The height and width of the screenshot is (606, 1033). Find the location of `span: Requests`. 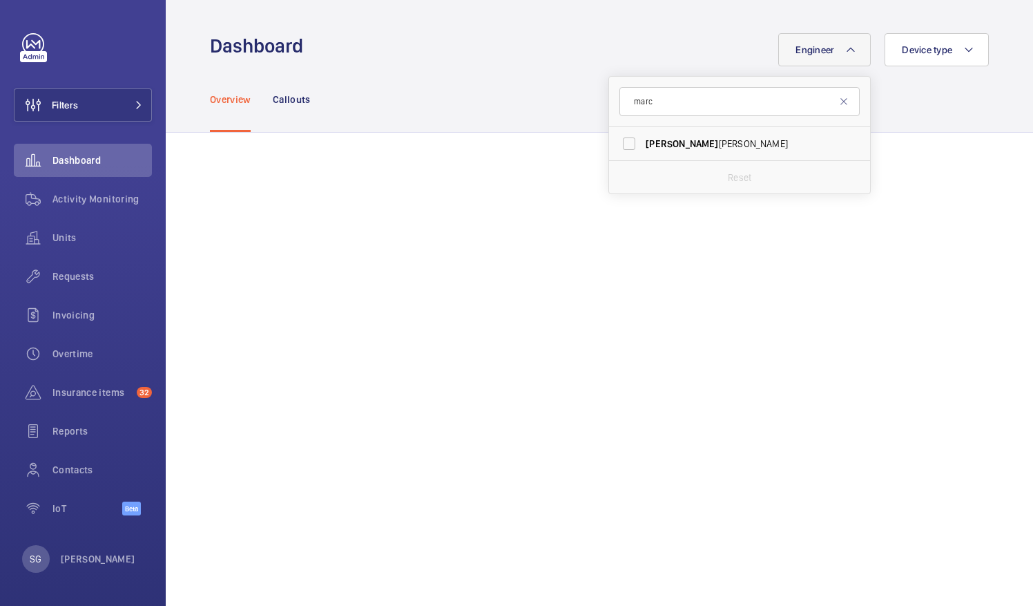

span: Requests is located at coordinates (102, 276).